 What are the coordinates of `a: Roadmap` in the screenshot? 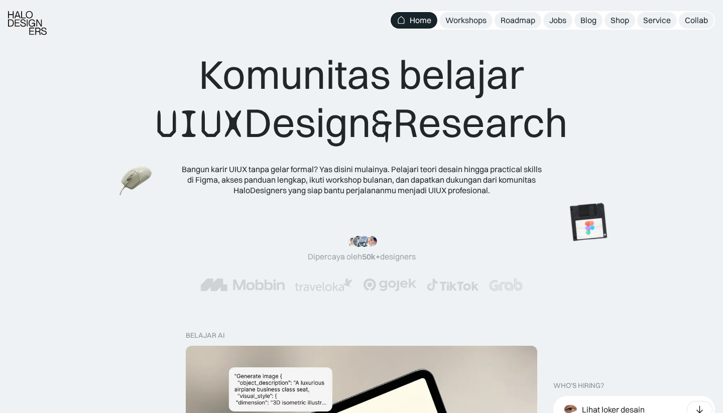 It's located at (518, 20).